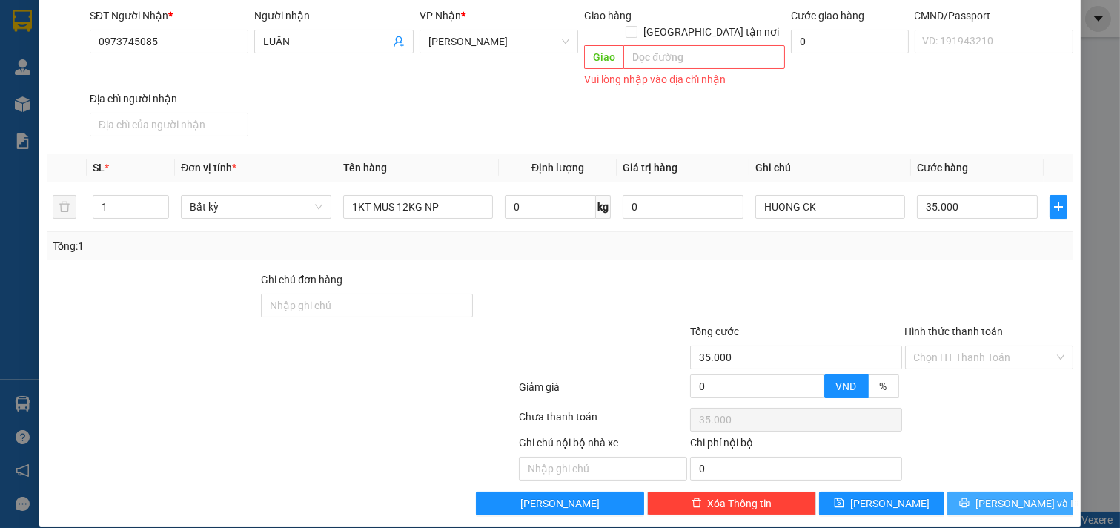 The height and width of the screenshot is (528, 1120). Describe the element at coordinates (608, 16) in the screenshot. I see `span: Giao hàng` at that location.